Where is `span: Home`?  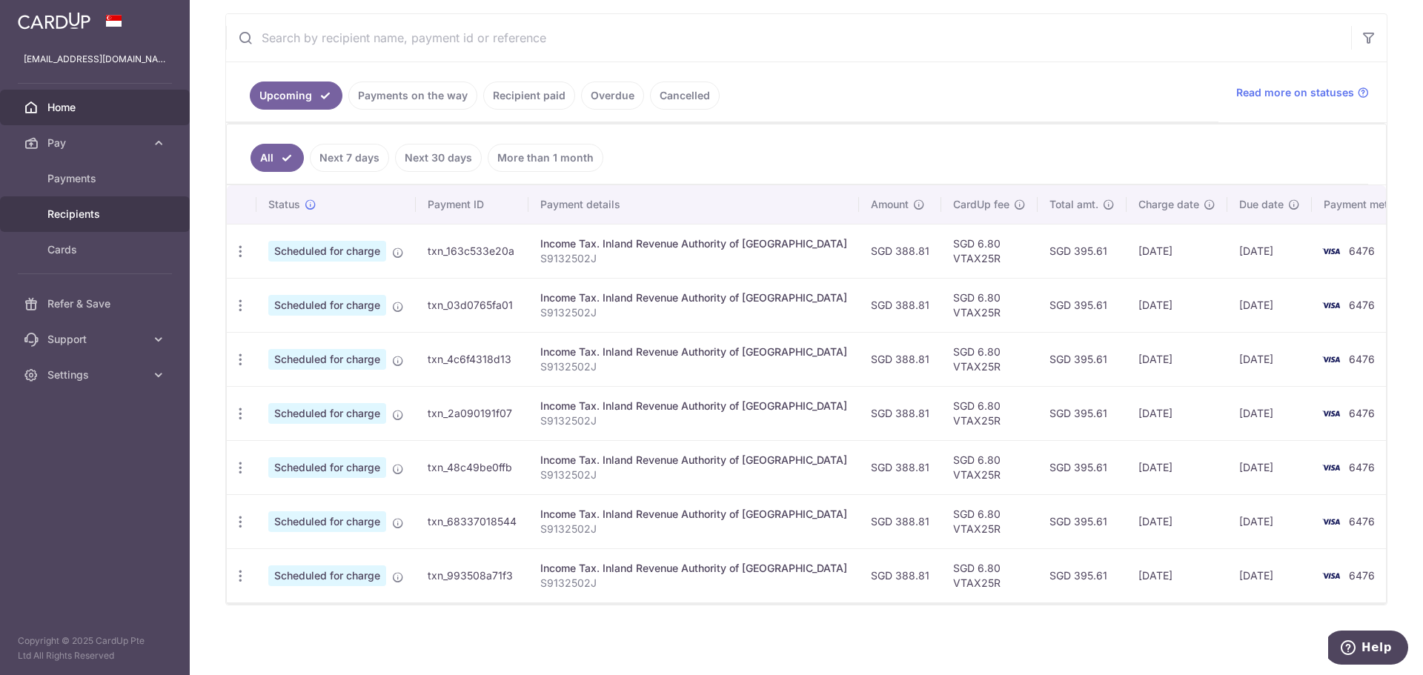 span: Home is located at coordinates (96, 107).